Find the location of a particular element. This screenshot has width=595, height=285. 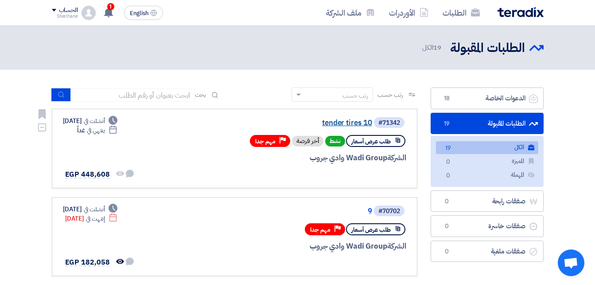

span: بحث is located at coordinates (201, 94).